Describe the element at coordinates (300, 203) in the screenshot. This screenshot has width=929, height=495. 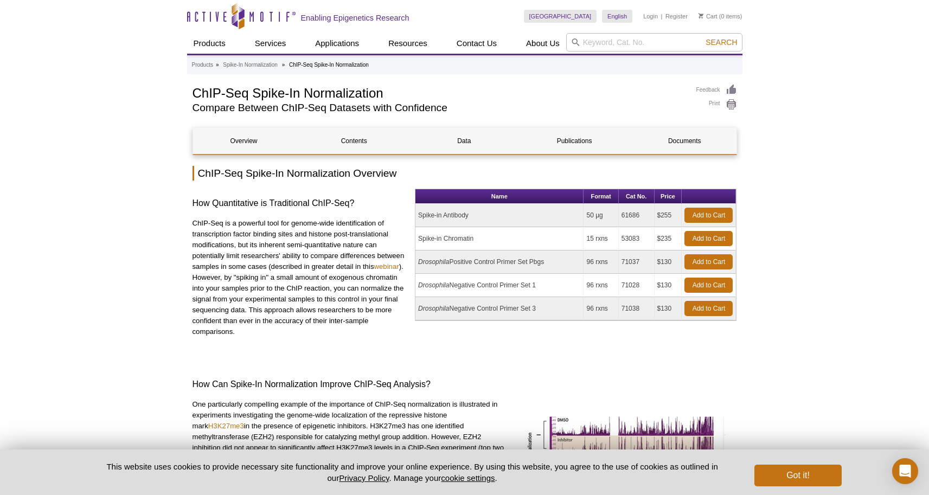
I see `h3: How Quantitative is Traditional ChIP-Seq?` at that location.